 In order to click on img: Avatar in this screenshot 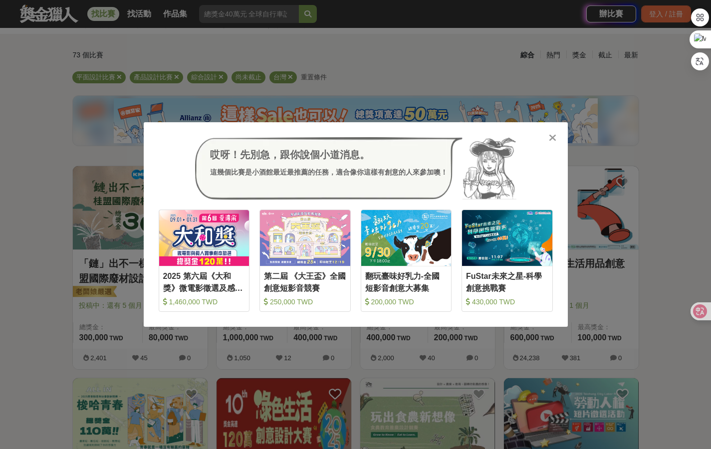, I will do `click(489, 169)`.